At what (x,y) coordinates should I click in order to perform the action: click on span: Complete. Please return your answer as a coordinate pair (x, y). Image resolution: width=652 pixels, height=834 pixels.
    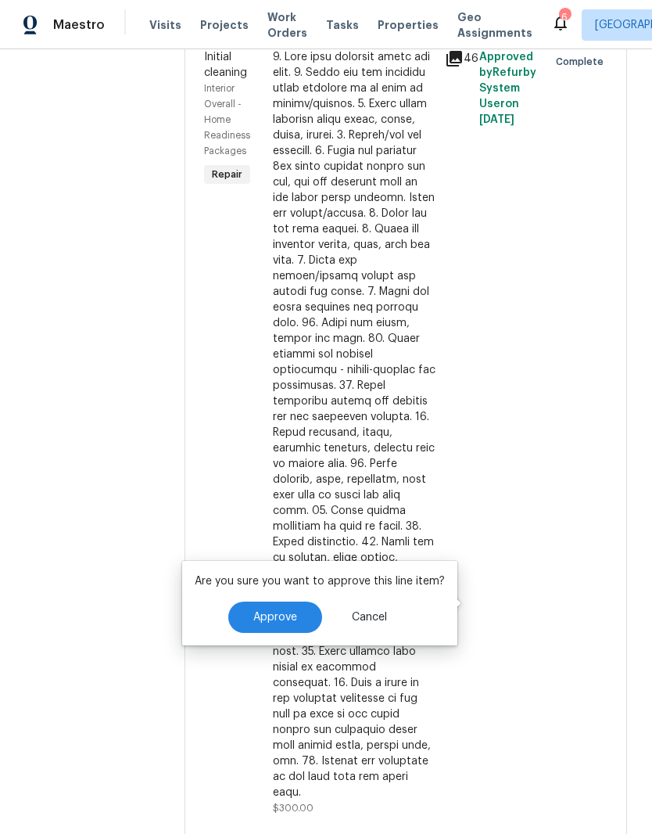
    Looking at the image, I should click on (583, 62).